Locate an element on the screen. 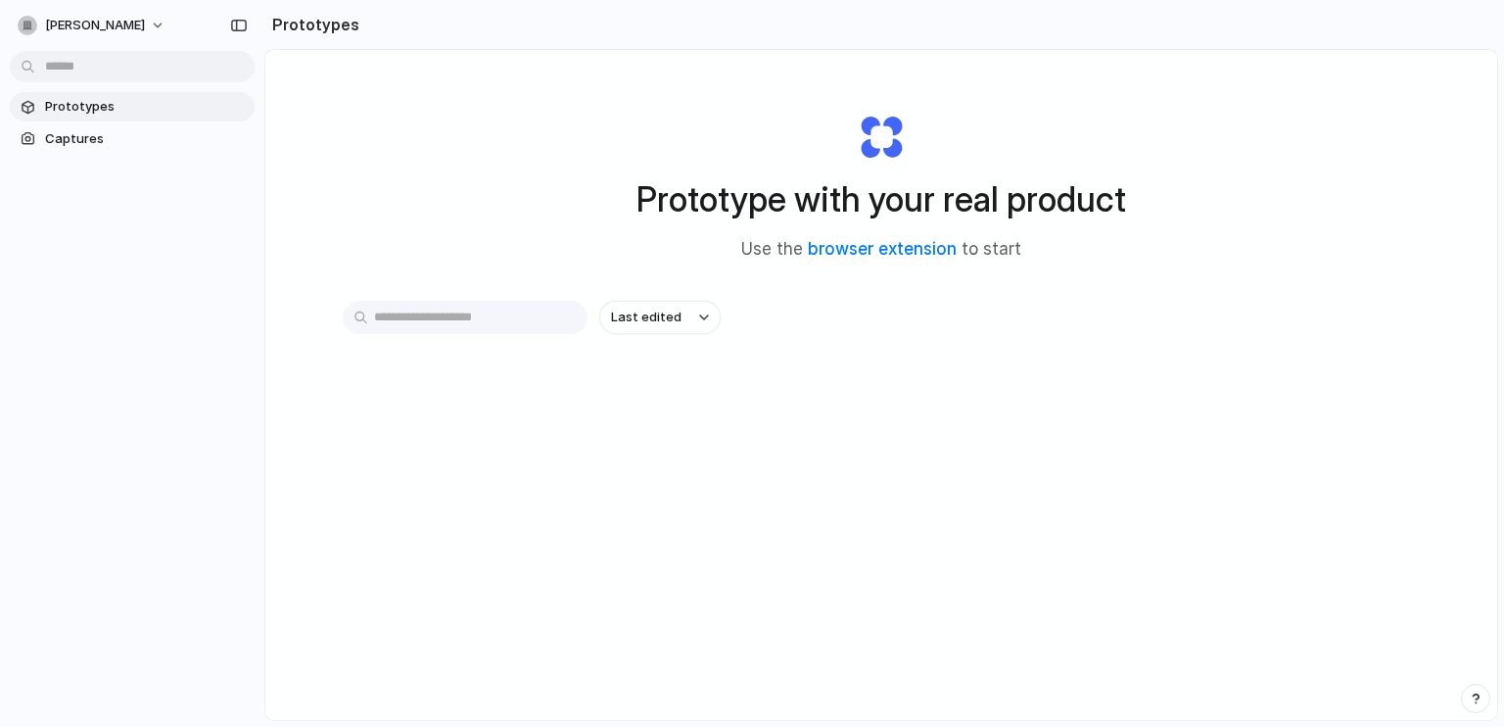  a: Captures is located at coordinates (132, 139).